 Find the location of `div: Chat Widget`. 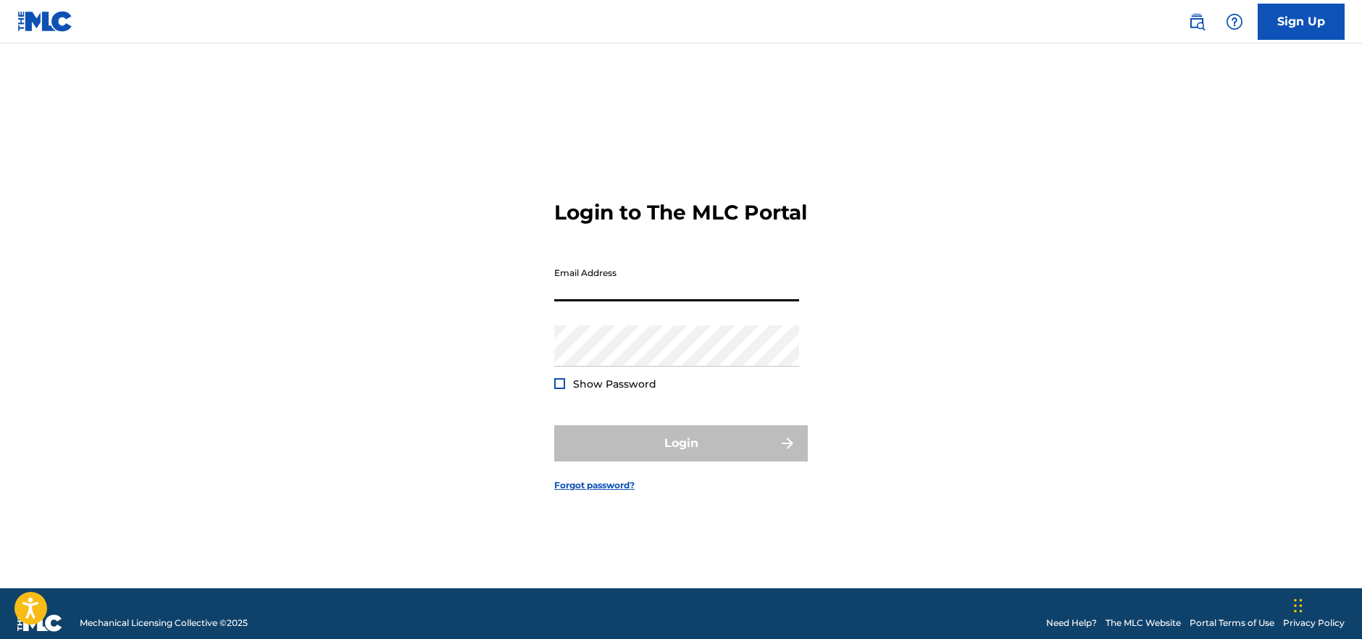

div: Chat Widget is located at coordinates (1326, 604).